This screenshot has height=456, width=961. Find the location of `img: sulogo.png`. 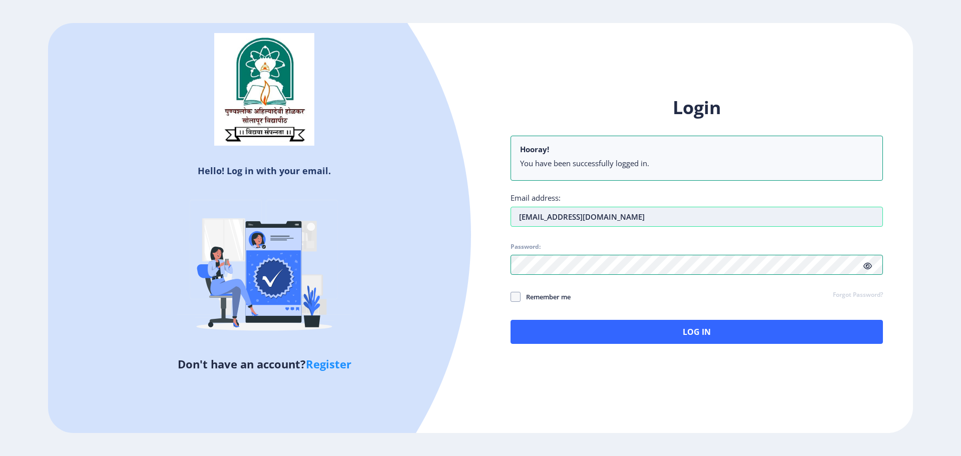

img: sulogo.png is located at coordinates (264, 90).